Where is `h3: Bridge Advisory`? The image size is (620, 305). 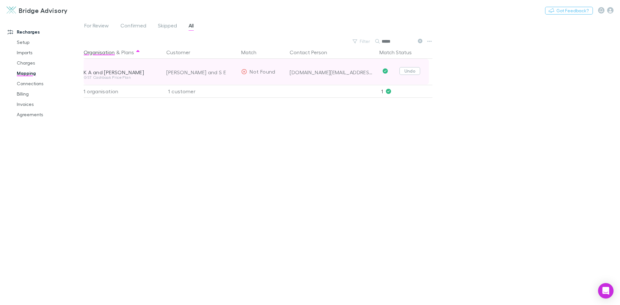
h3: Bridge Advisory is located at coordinates (43, 10).